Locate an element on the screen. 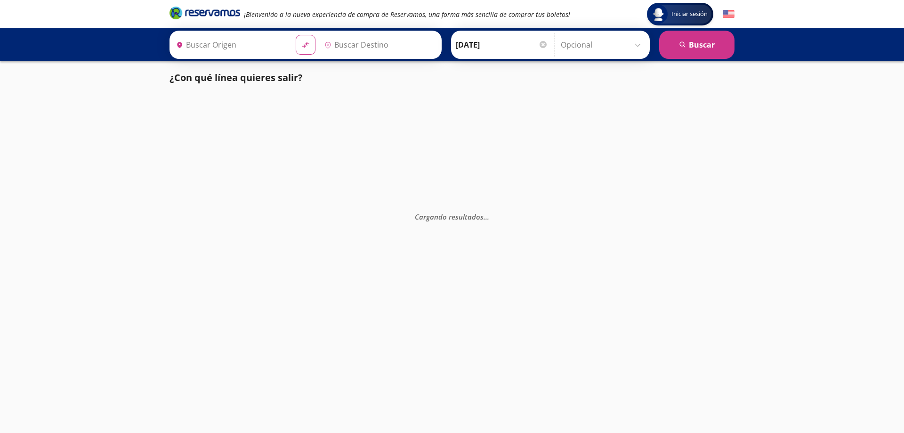  em: Cargando resultados is located at coordinates (452, 216).